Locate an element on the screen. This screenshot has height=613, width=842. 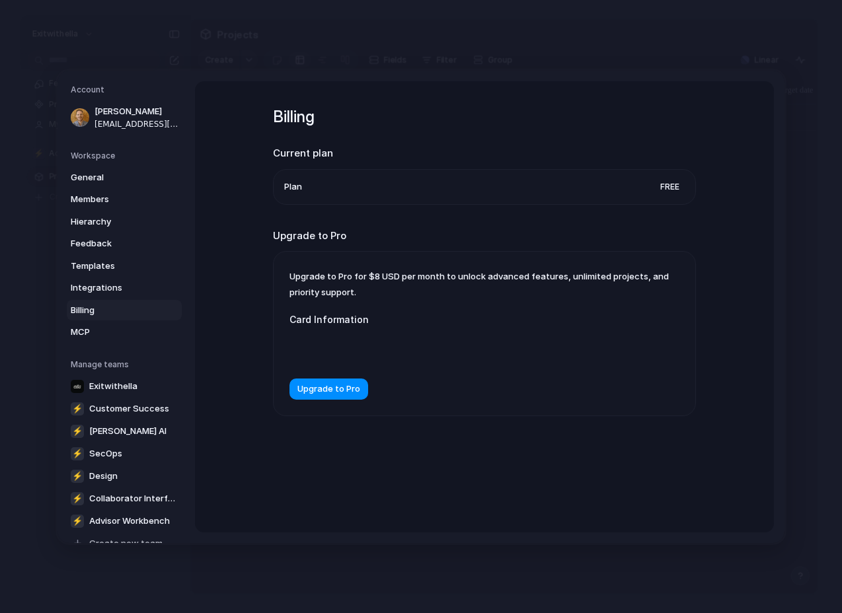
a: Create new team is located at coordinates (125, 543).